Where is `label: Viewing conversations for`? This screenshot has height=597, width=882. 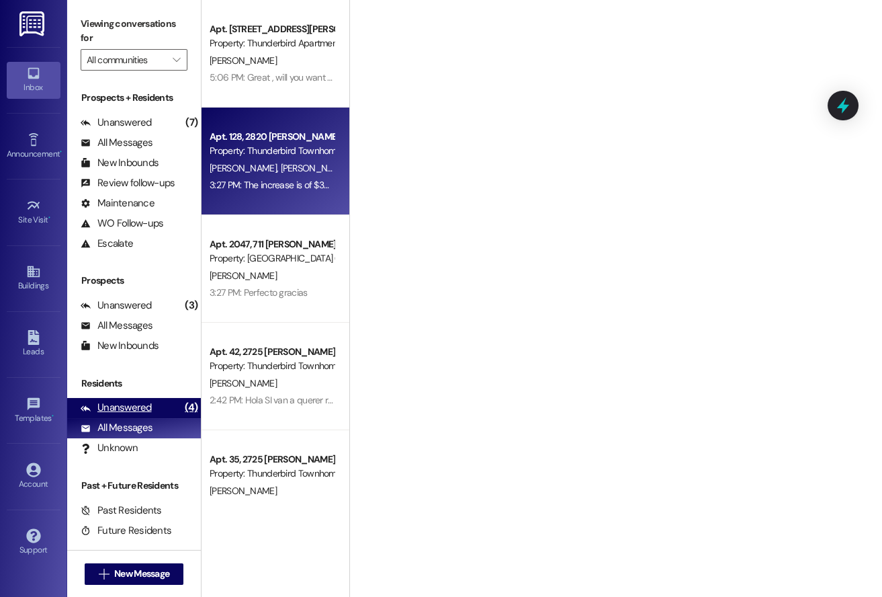 label: Viewing conversations for is located at coordinates (134, 31).